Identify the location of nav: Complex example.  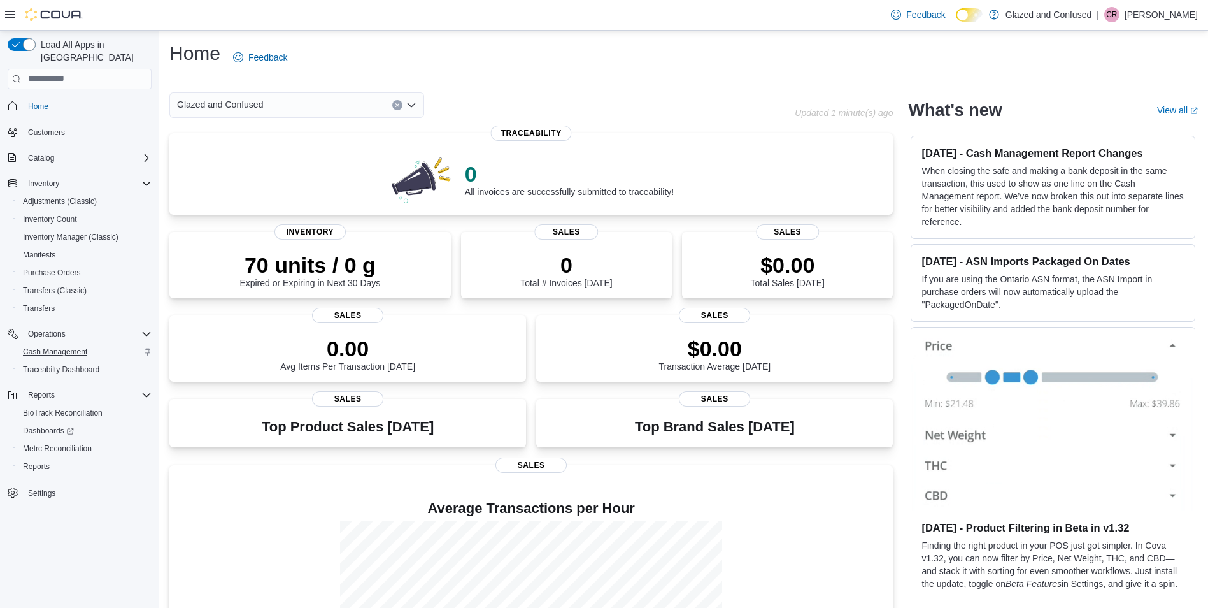
(80, 313).